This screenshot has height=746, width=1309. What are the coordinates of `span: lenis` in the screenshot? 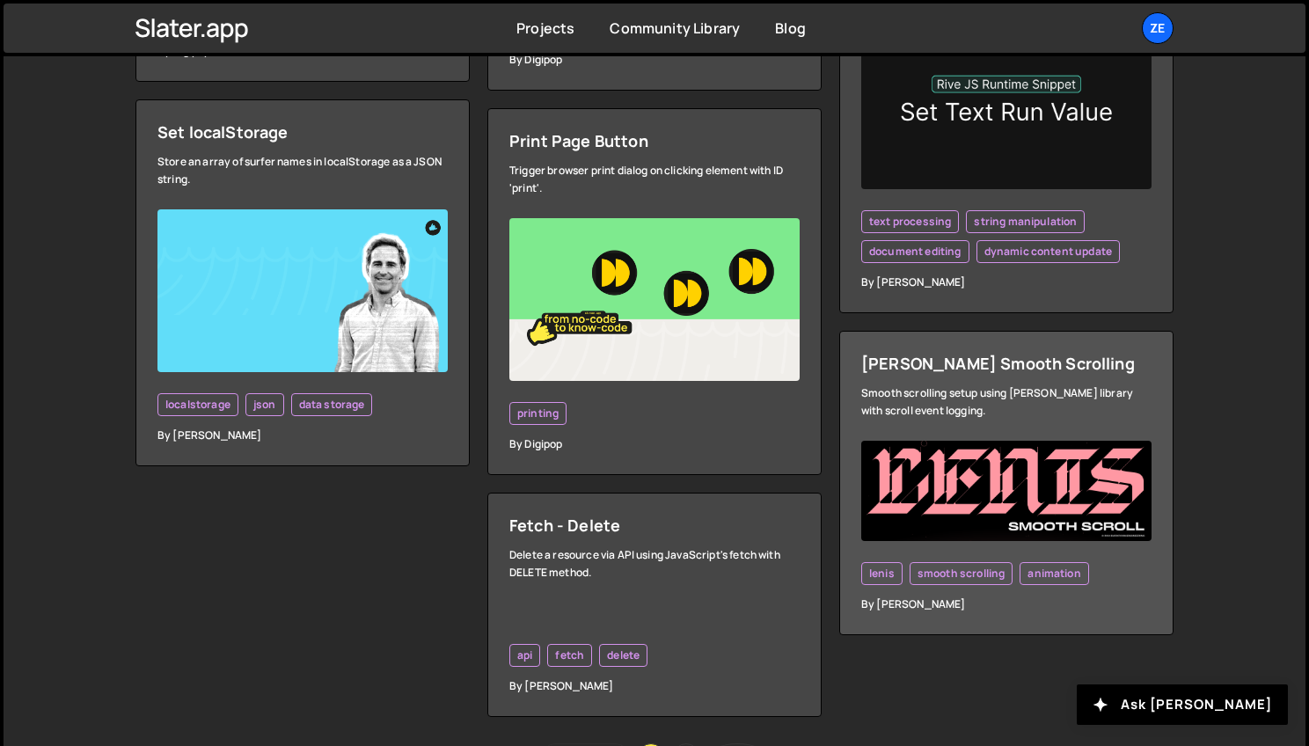 It's located at (881, 573).